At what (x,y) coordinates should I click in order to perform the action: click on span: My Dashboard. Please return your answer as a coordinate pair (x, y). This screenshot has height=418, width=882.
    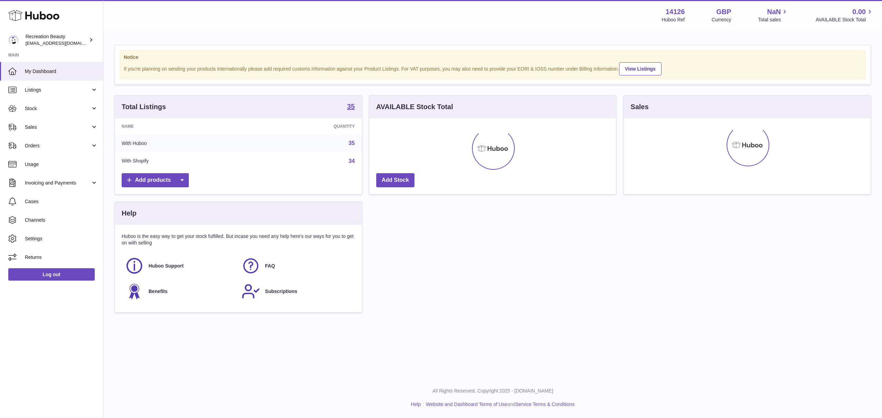
    Looking at the image, I should click on (61, 71).